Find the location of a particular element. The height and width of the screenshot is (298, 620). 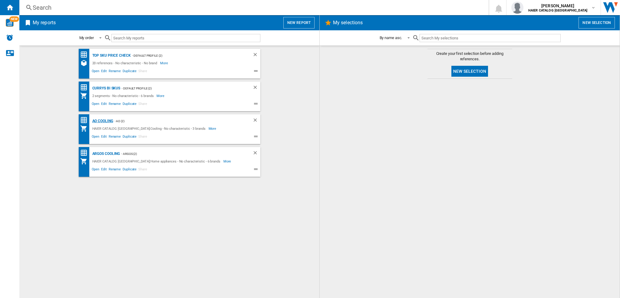

div: Search is located at coordinates (253, 8).